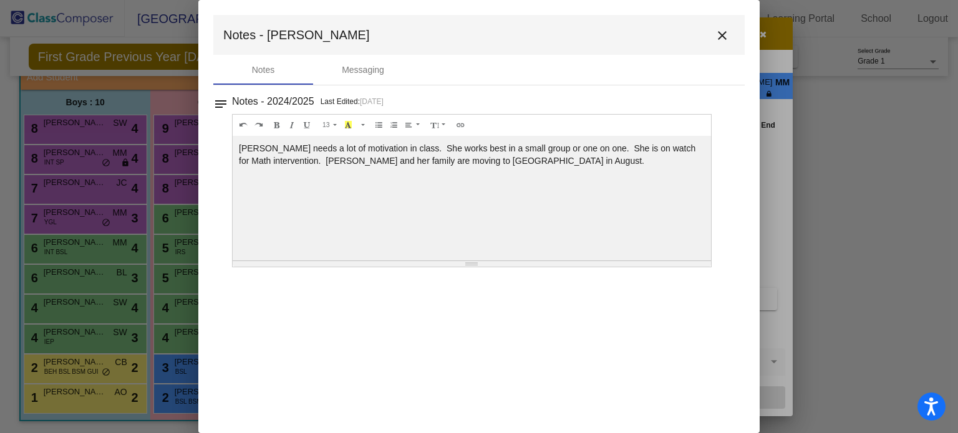  I want to click on button: Undo (CTRL+Z), so click(243, 125).